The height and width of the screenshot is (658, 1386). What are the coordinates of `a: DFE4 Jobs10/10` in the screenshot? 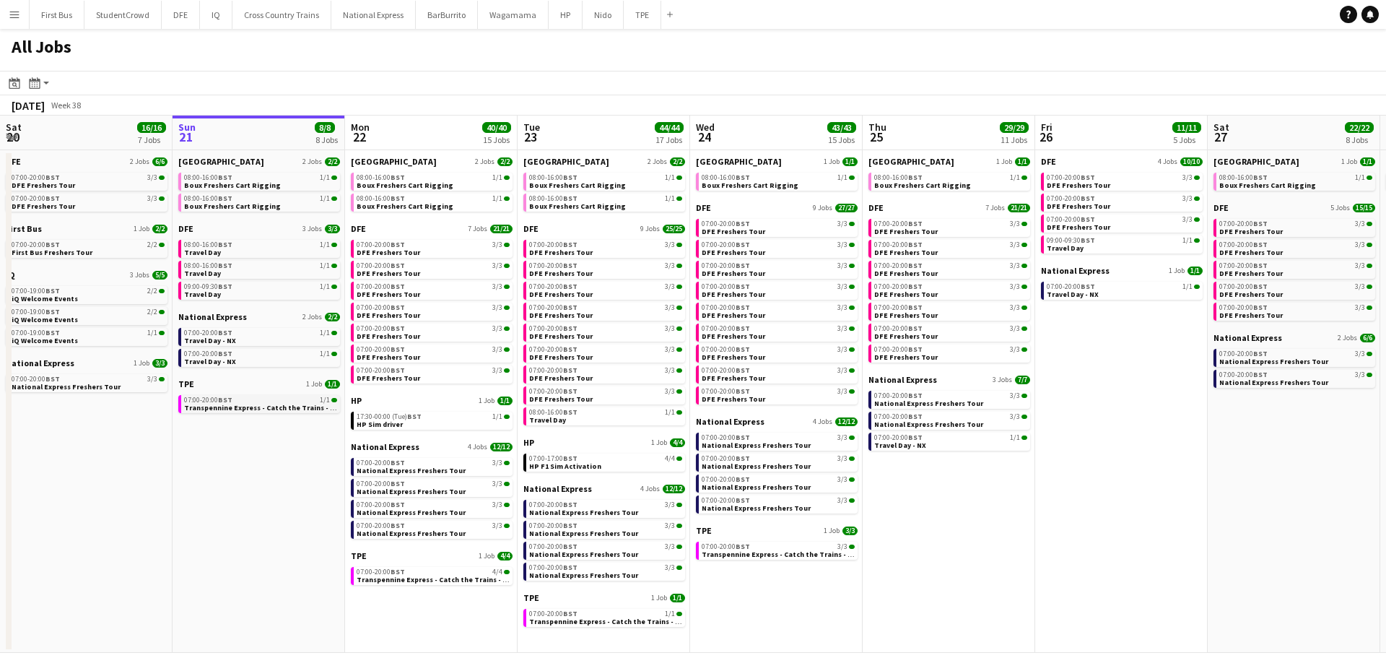 It's located at (1122, 161).